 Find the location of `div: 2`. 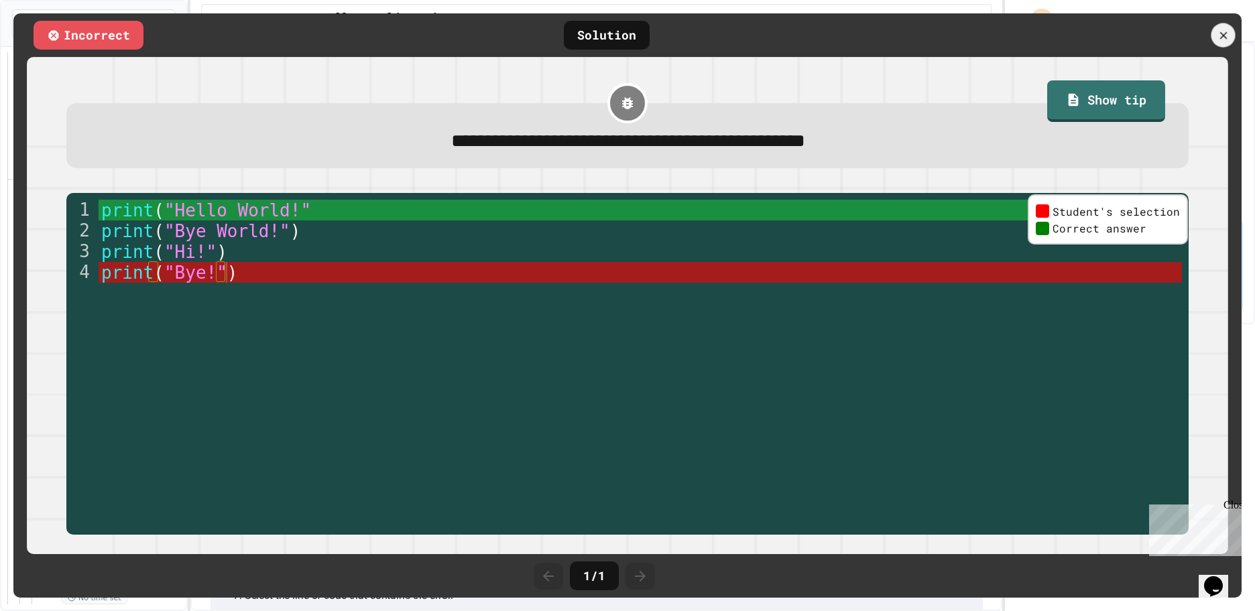

div: 2 is located at coordinates (82, 231).